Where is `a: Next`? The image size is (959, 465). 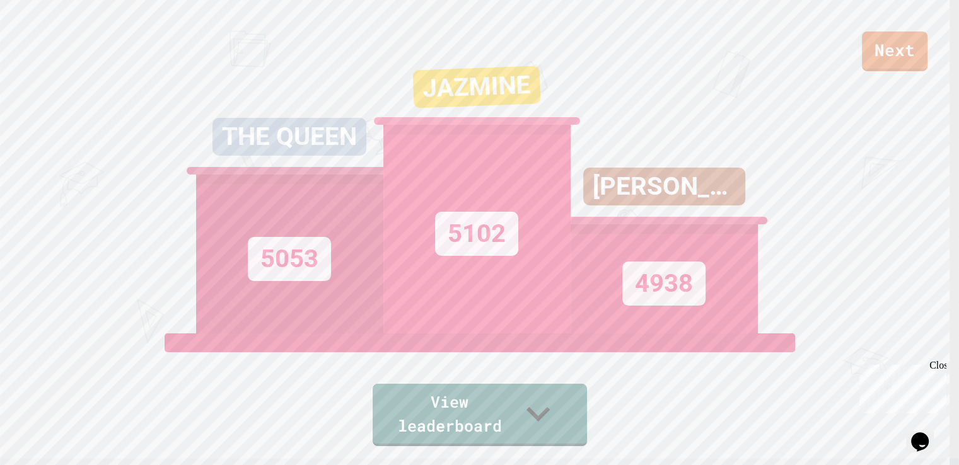
a: Next is located at coordinates (895, 51).